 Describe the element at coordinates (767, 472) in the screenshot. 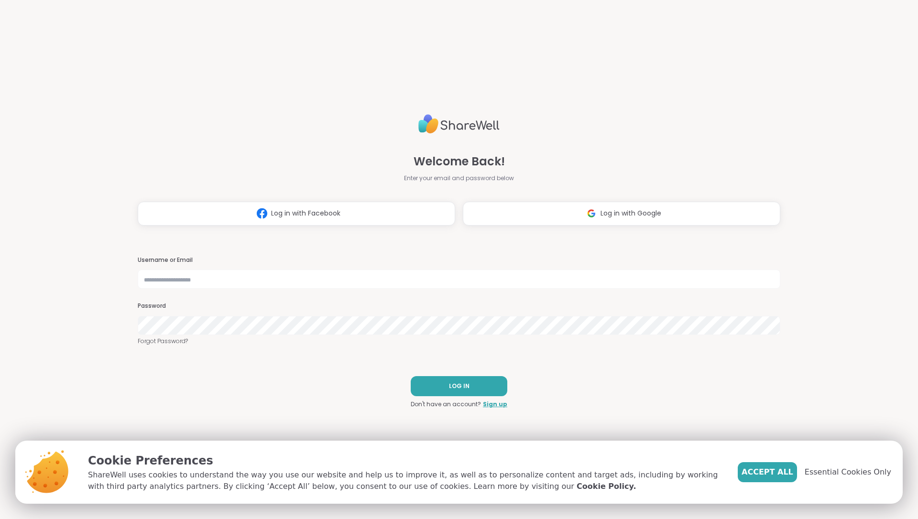

I see `span: Accept All` at that location.